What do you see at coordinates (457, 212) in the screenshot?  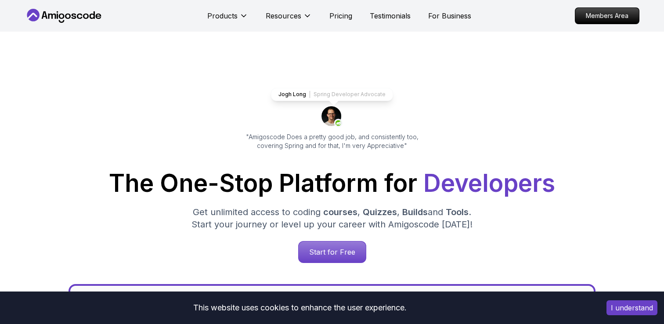 I see `span: Tools` at bounding box center [457, 212].